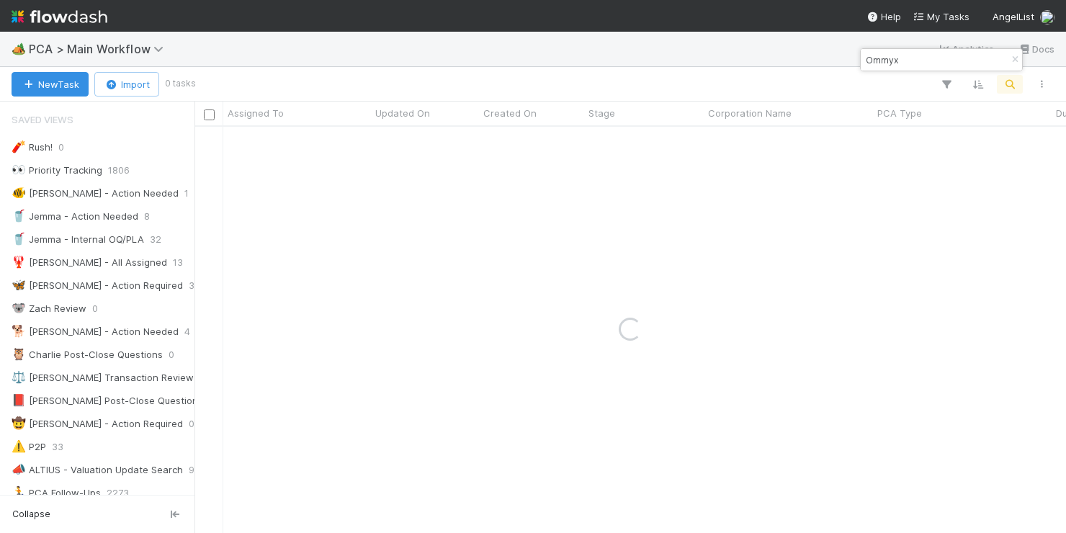  I want to click on a: Docs, so click(1035, 49).